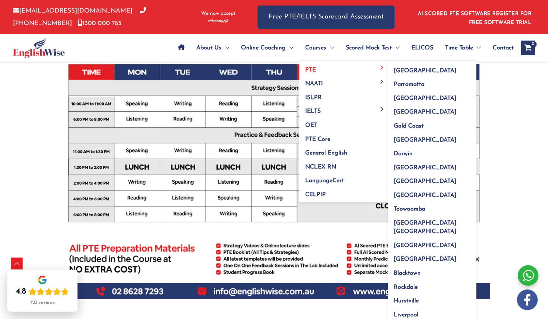 Image resolution: width=548 pixels, height=319 pixels. What do you see at coordinates (42, 292) in the screenshot?
I see `div: Rating: 4.8 out of 5` at bounding box center [42, 292].